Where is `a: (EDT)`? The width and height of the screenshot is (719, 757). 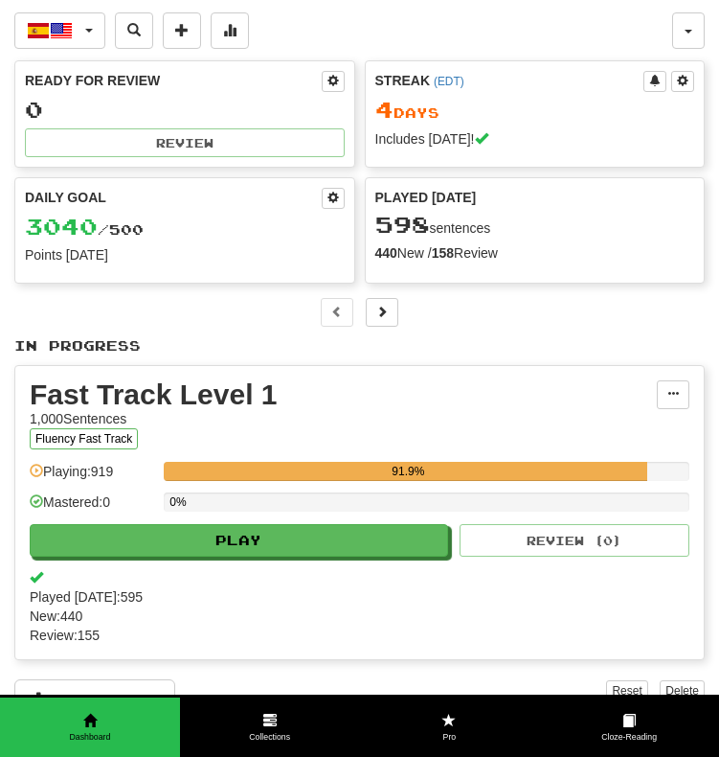 a: (EDT) is located at coordinates (449, 81).